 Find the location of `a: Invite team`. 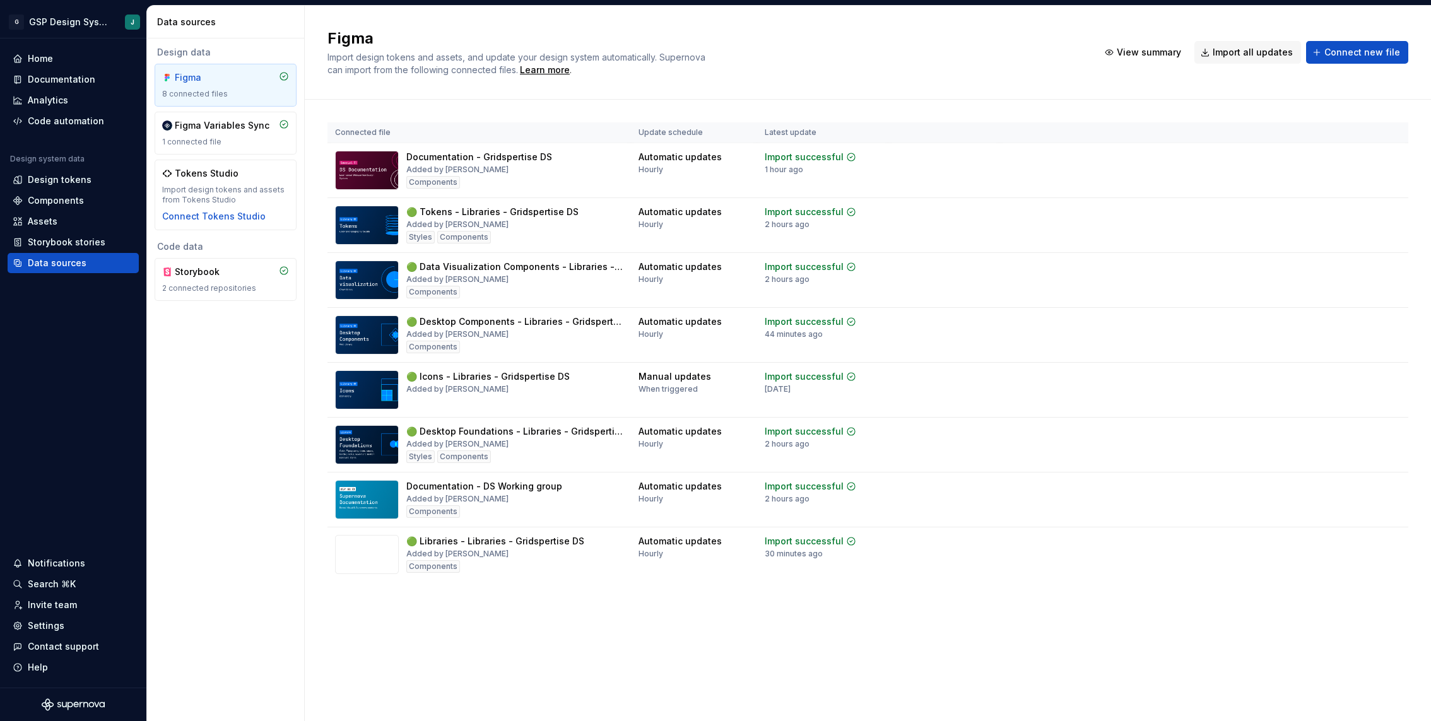

a: Invite team is located at coordinates (73, 605).